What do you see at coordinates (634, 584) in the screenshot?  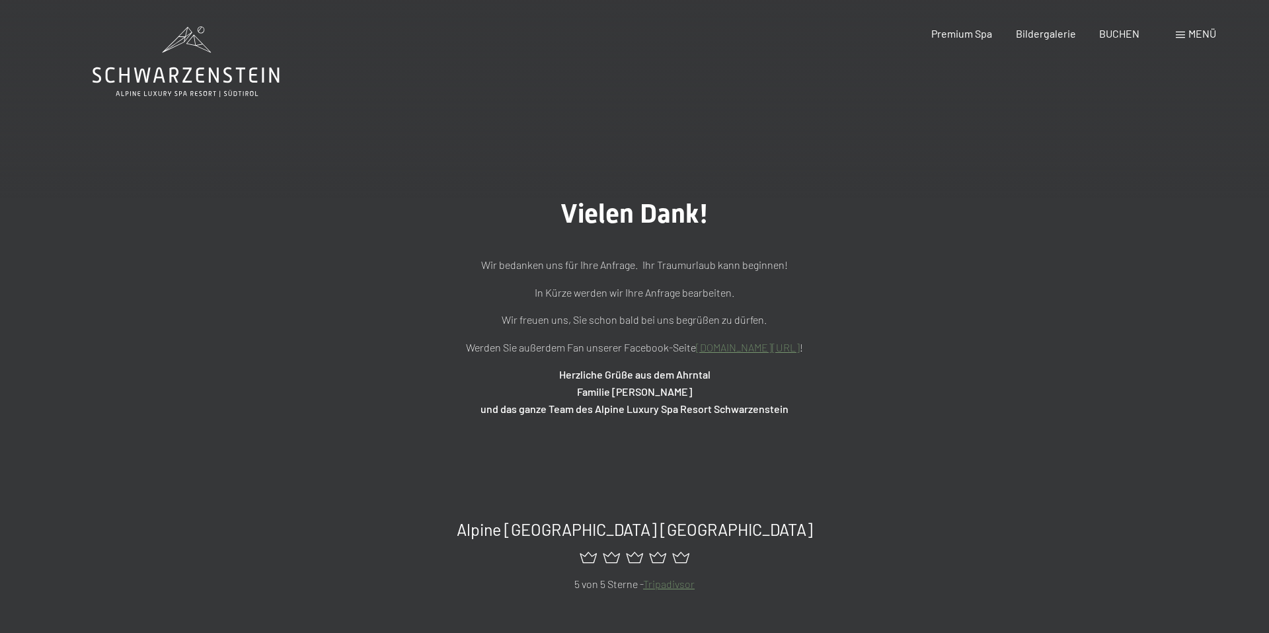 I see `p: 5 von 5 Sterne -` at bounding box center [634, 584].